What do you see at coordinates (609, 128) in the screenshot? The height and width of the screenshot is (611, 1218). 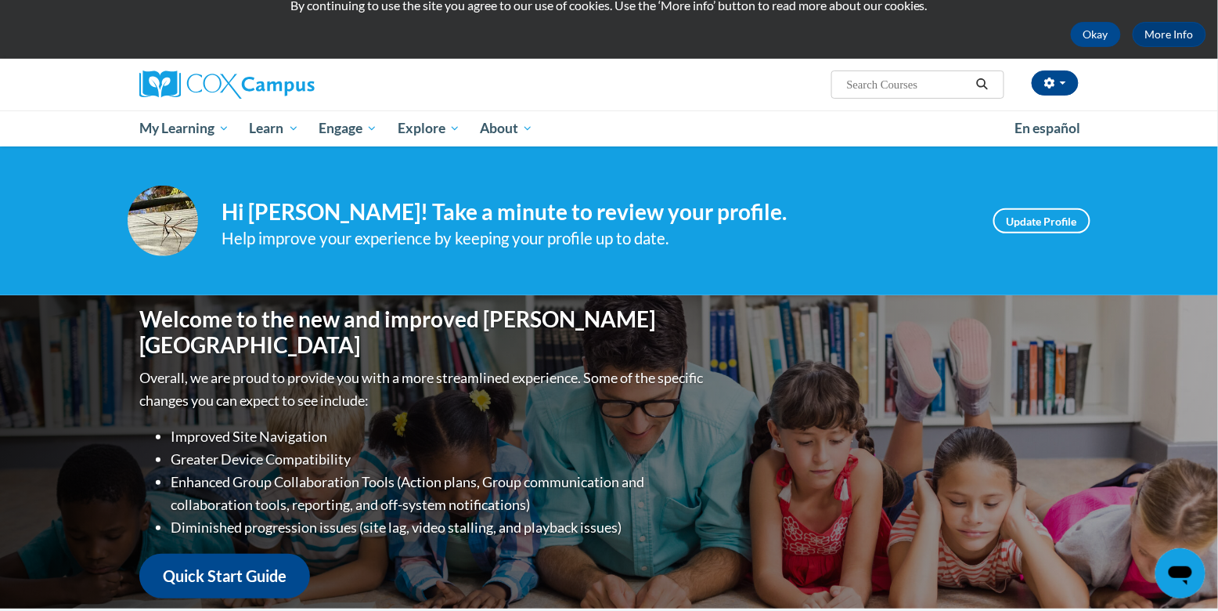 I see `div: Main menu` at bounding box center [609, 128].